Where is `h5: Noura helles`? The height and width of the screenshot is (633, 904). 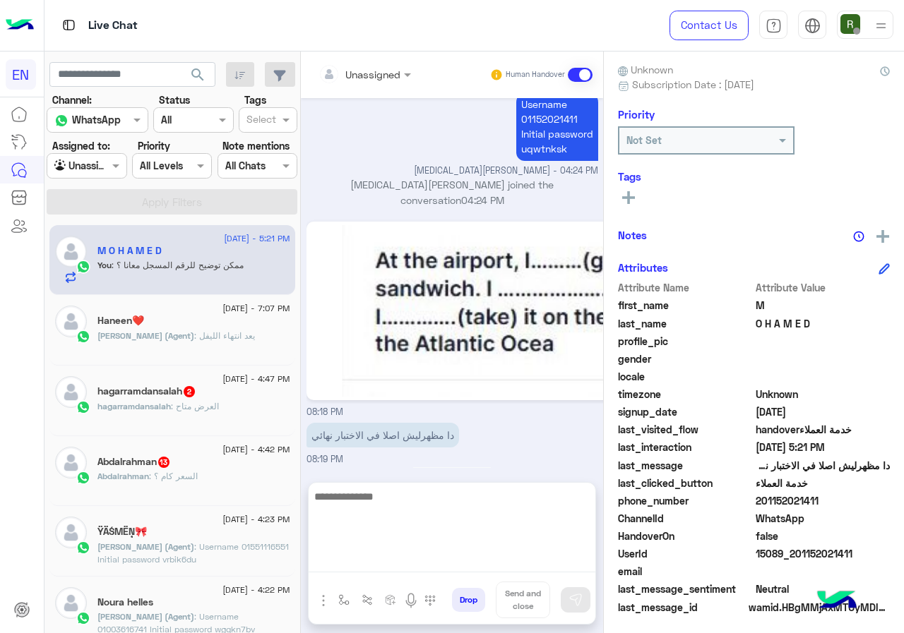
h5: Noura helles is located at coordinates (125, 602).